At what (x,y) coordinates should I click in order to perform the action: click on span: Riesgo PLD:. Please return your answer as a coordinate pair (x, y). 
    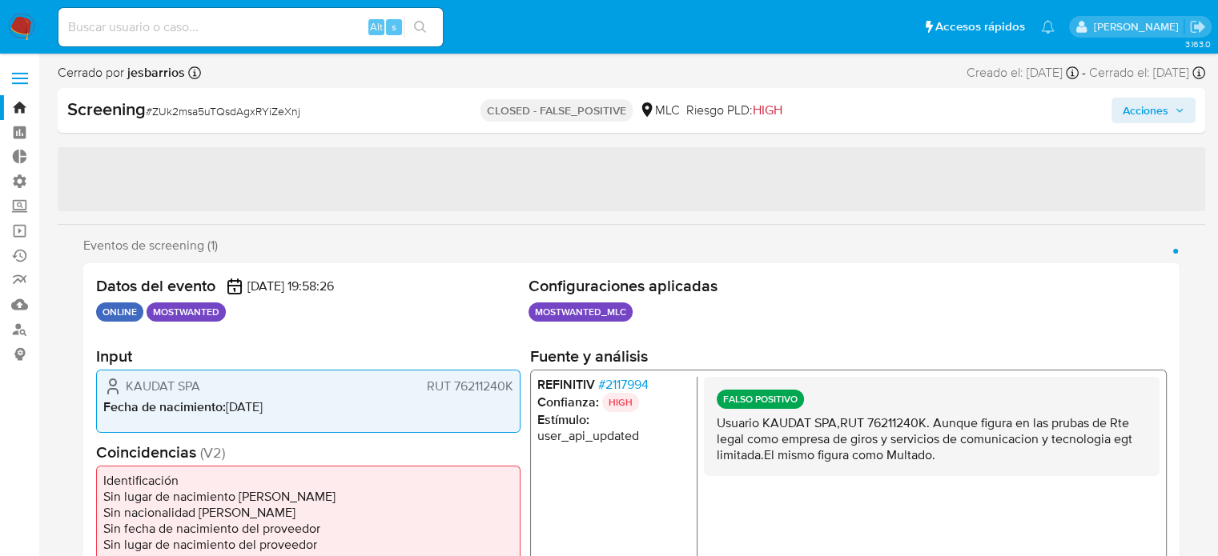
    Looking at the image, I should click on (734, 110).